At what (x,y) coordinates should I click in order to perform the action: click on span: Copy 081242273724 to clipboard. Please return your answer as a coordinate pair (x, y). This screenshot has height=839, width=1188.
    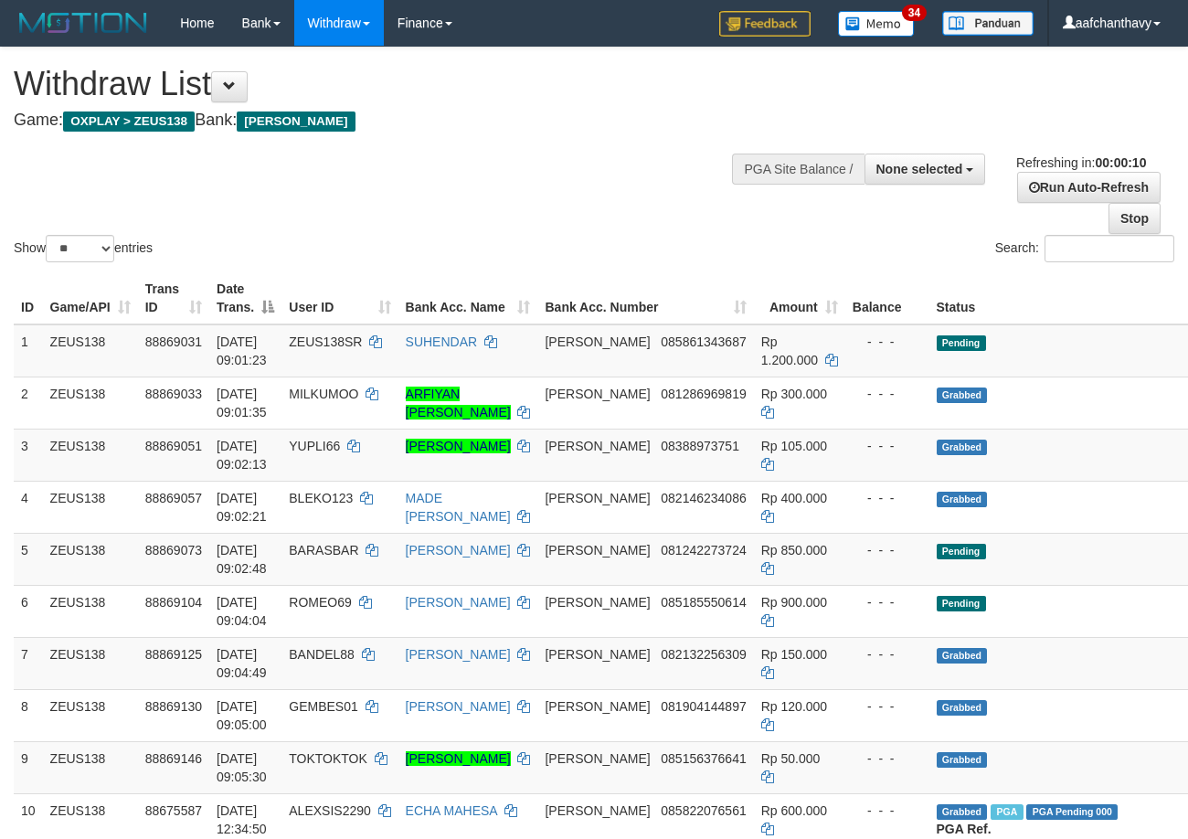
    Looking at the image, I should click on (702, 550).